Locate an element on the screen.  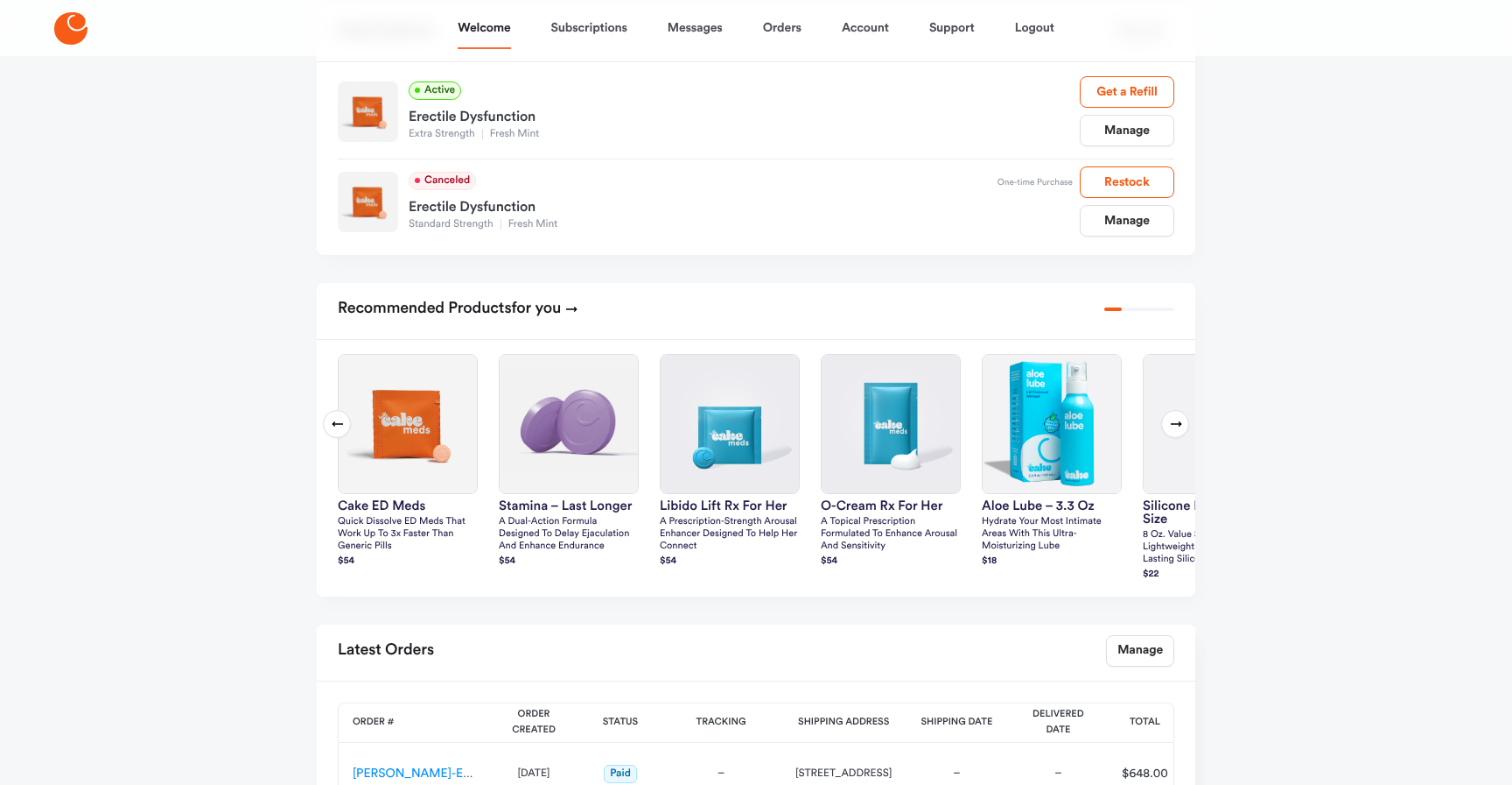
p: 8 oz. Value size ultra lightweight, extremely long-lasting silicone formula is located at coordinates (1213, 548).